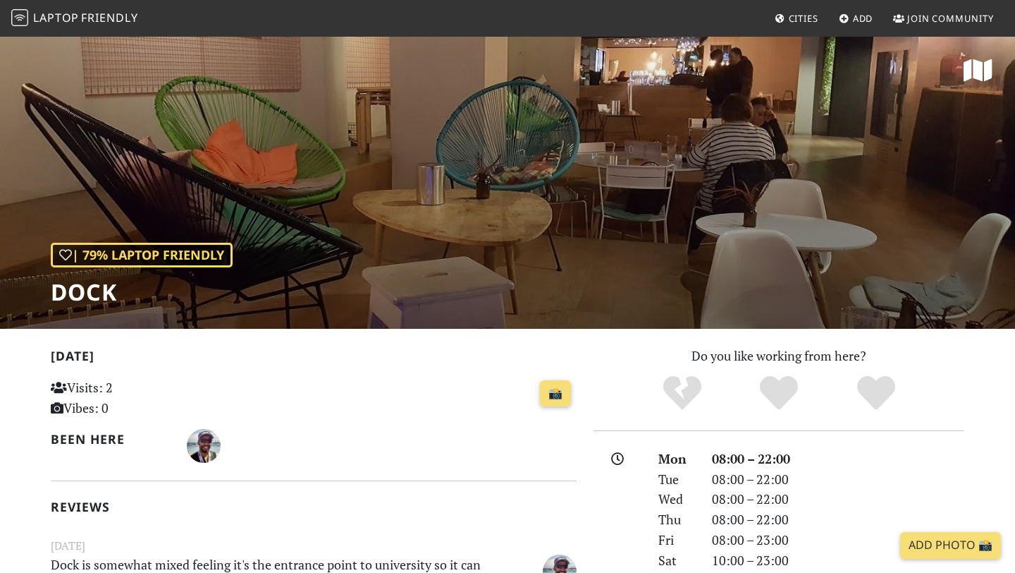 This screenshot has width=1015, height=573. What do you see at coordinates (677, 499) in the screenshot?
I see `div: Wed` at bounding box center [677, 499].